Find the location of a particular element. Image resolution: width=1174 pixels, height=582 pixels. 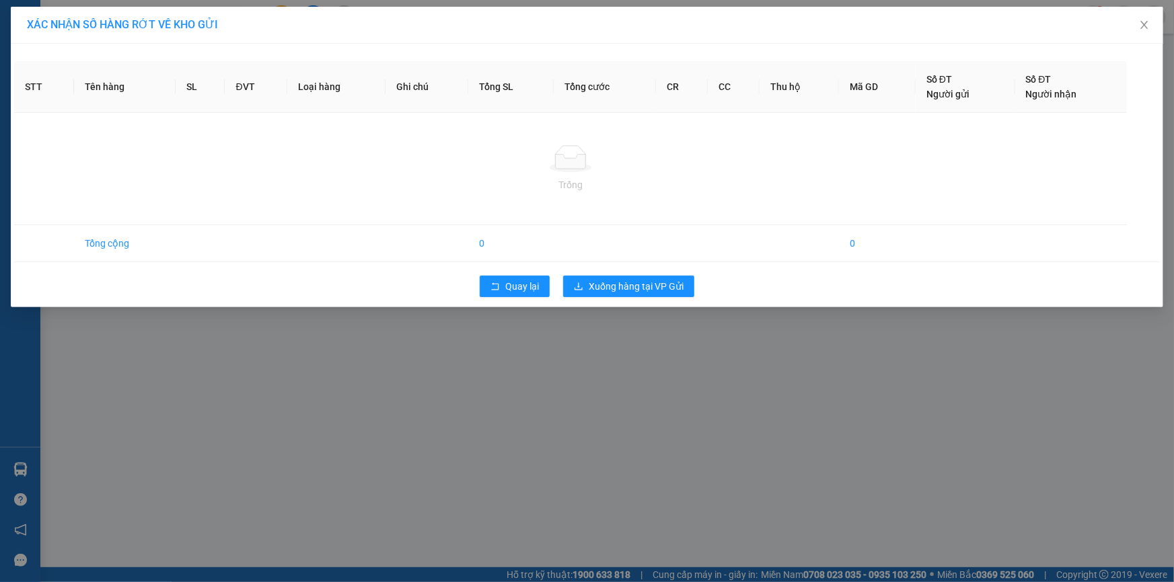

th: STT is located at coordinates (44, 87).